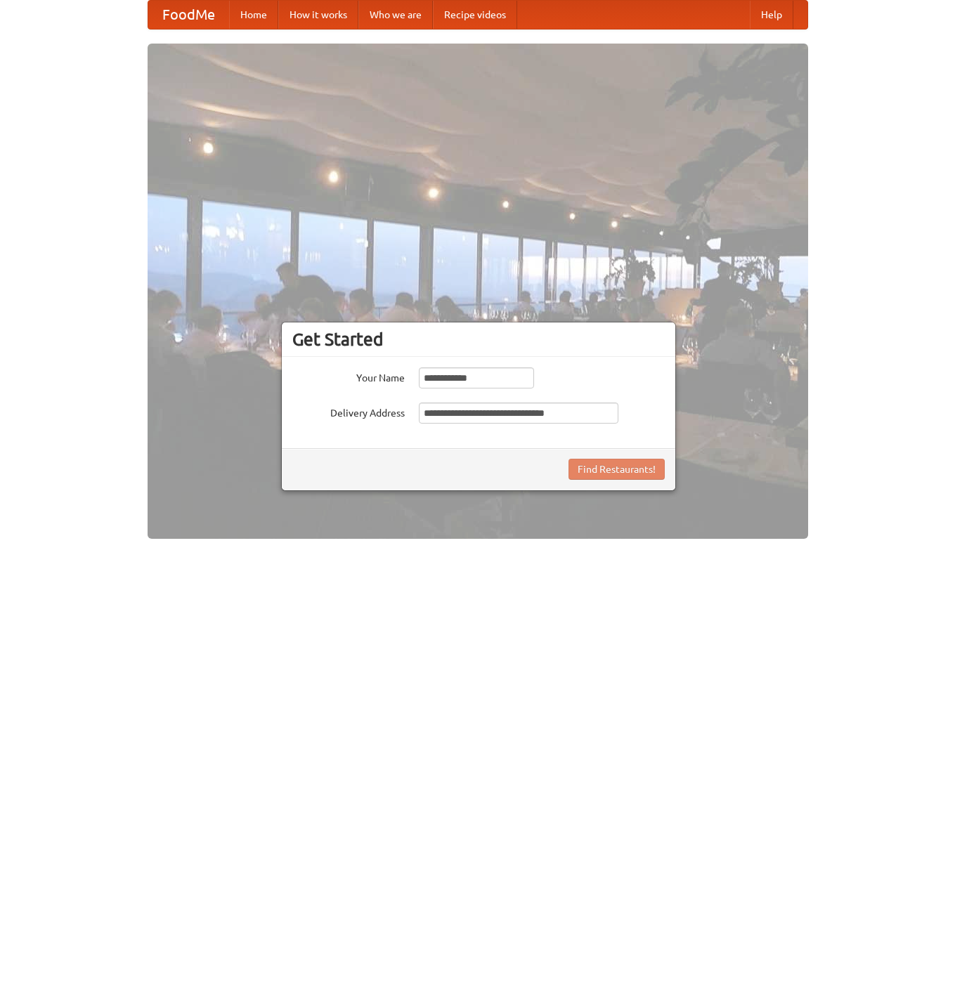 This screenshot has width=955, height=994. I want to click on a: Home, so click(254, 15).